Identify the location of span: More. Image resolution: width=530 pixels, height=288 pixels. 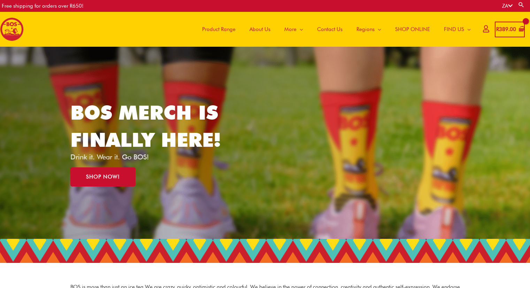
(290, 29).